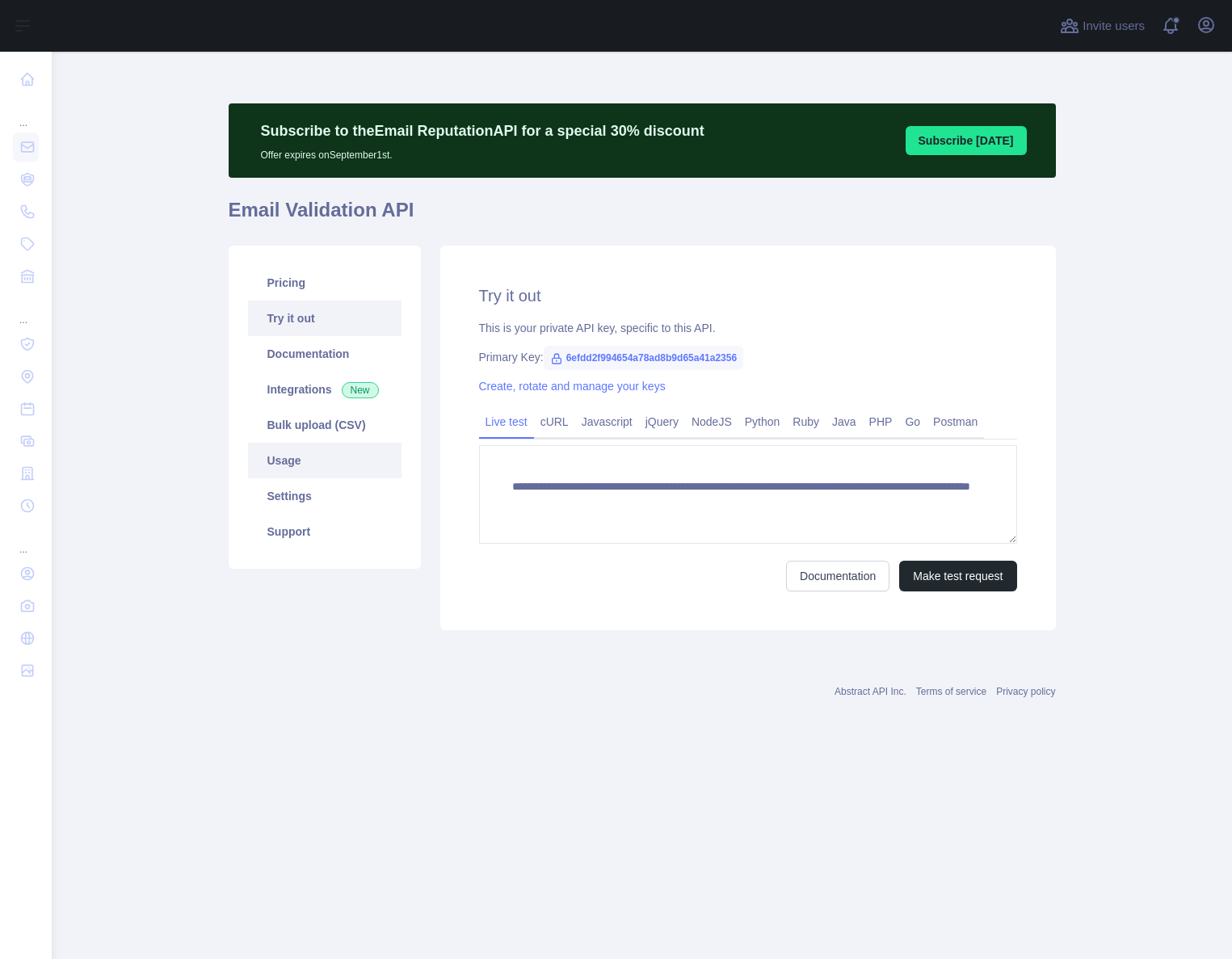  What do you see at coordinates (507, 422) in the screenshot?
I see `a: Live test` at bounding box center [507, 422].